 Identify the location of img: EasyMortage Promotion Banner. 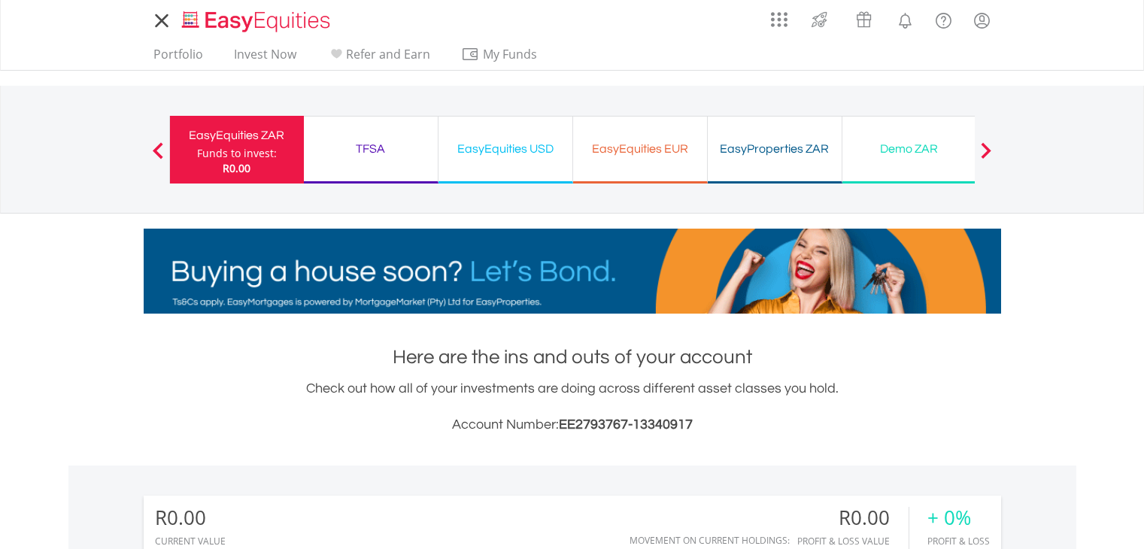
(572, 271).